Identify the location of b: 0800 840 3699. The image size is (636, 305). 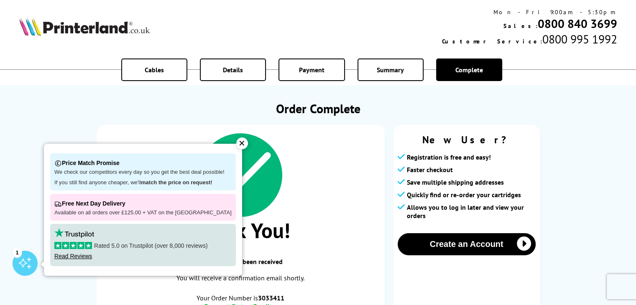
(577, 23).